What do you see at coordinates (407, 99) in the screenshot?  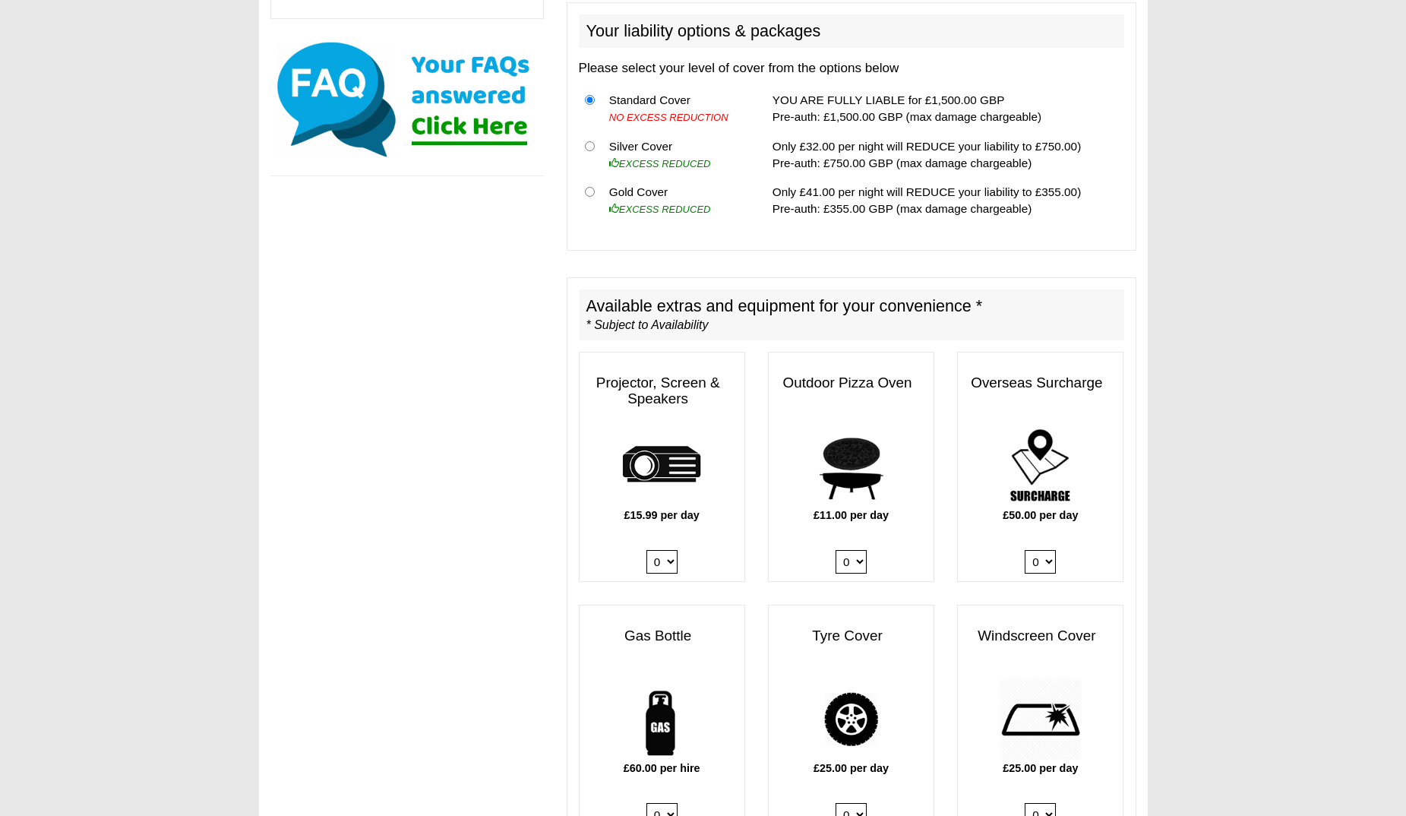 I see `img: Click here for our most common FAQs` at bounding box center [407, 99].